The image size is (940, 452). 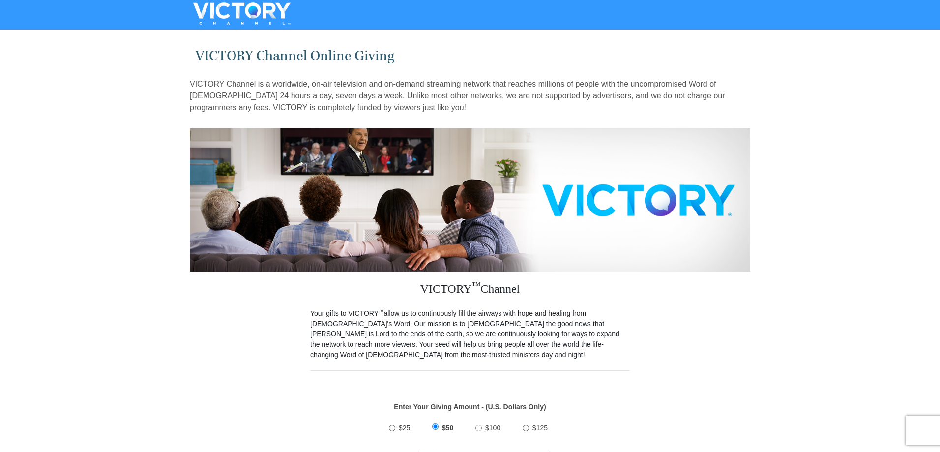 What do you see at coordinates (448, 428) in the screenshot?
I see `span: $50` at bounding box center [448, 428].